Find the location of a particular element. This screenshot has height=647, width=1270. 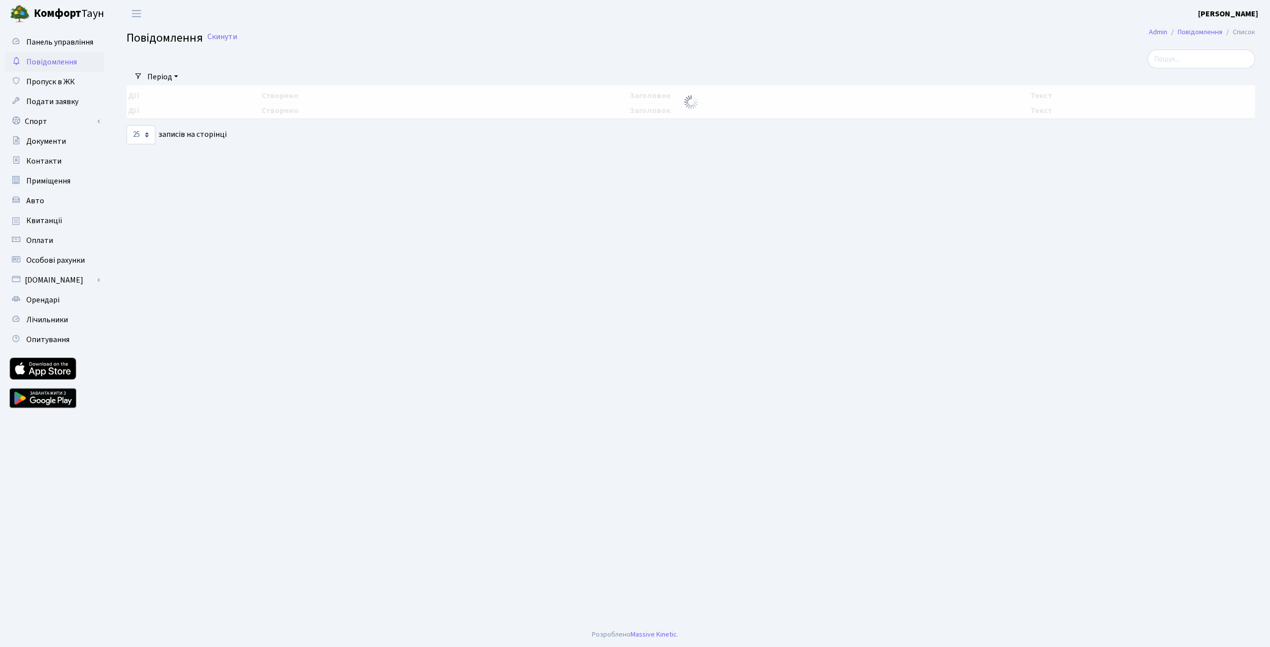

a: Оплати is located at coordinates (55, 241).